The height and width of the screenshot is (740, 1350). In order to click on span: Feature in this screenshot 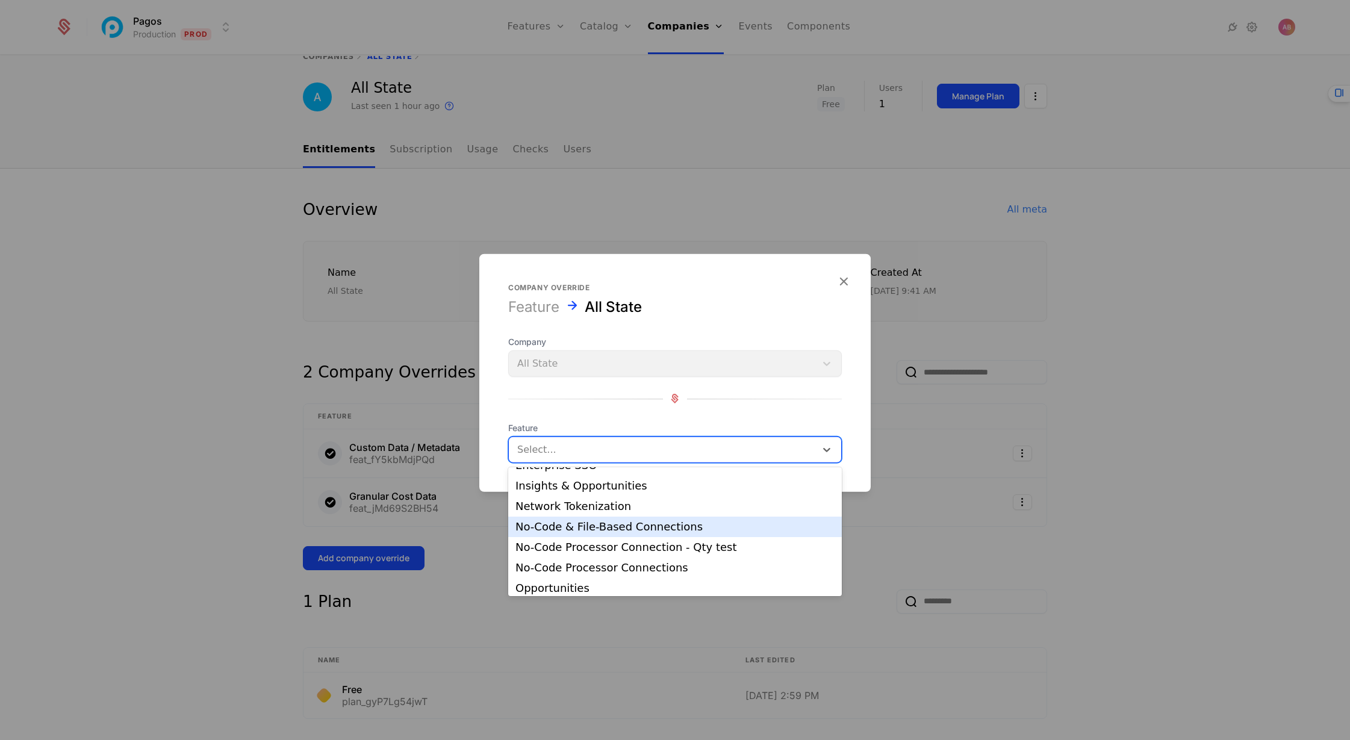, I will do `click(675, 428)`.